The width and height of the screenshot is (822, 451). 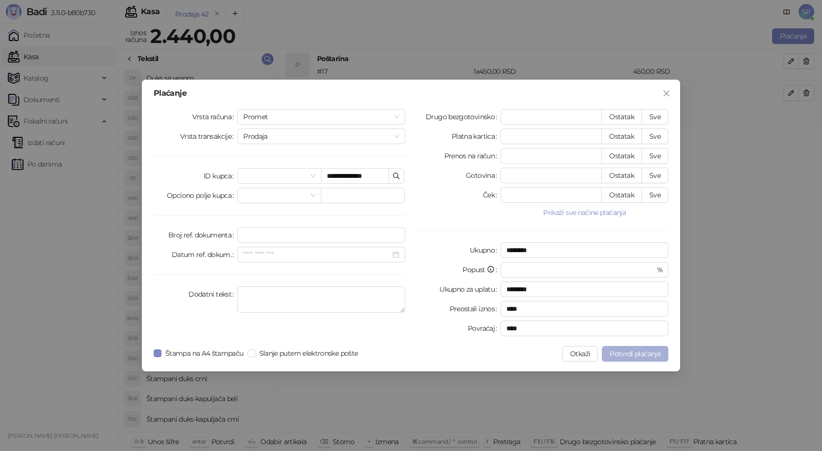 What do you see at coordinates (202, 235) in the screenshot?
I see `label: Broj ref. dokumenta` at bounding box center [202, 235].